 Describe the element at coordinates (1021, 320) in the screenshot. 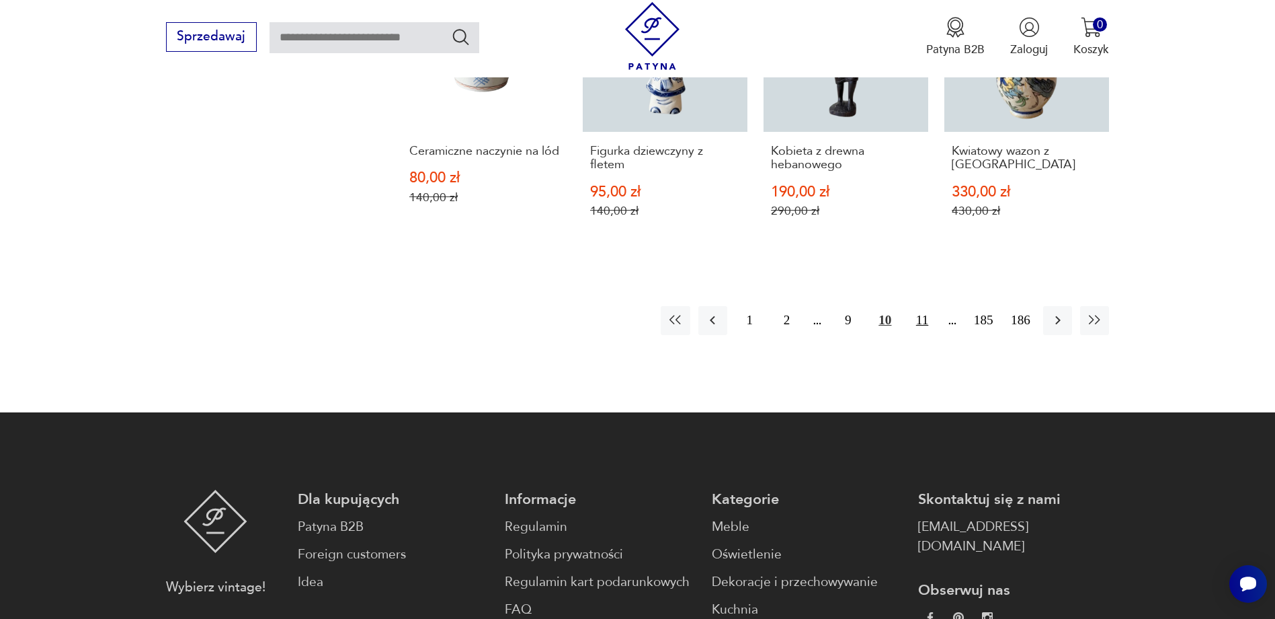

I see `button: 186` at that location.